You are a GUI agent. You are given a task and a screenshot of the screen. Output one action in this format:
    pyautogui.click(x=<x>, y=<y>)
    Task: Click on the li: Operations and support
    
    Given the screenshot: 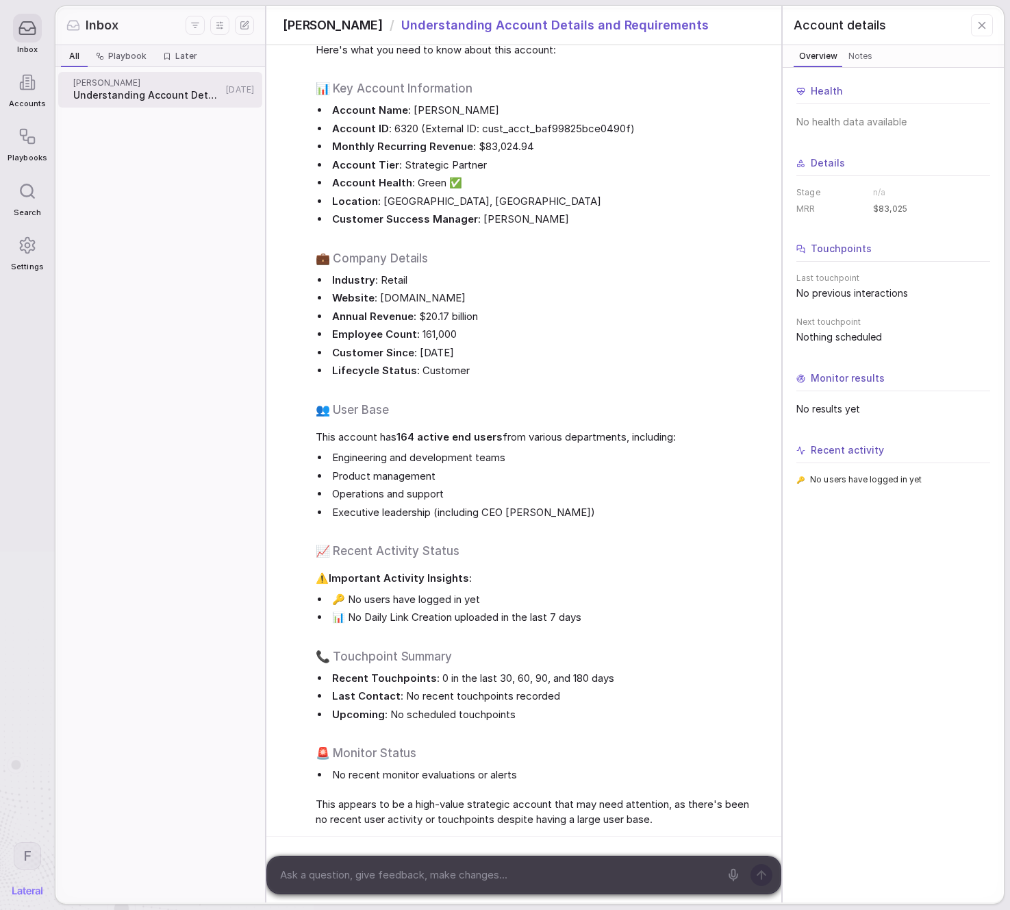 What is the action you would take?
    pyautogui.click(x=545, y=494)
    